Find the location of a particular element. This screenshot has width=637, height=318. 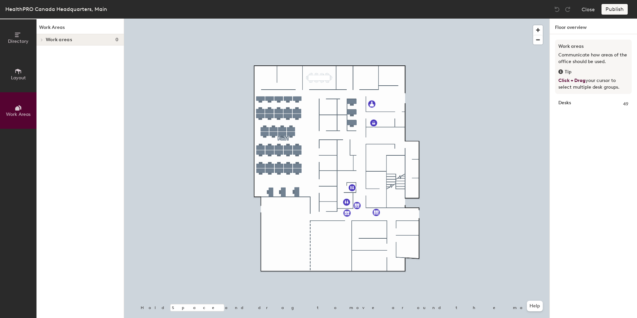

img: Redo is located at coordinates (568, 9).